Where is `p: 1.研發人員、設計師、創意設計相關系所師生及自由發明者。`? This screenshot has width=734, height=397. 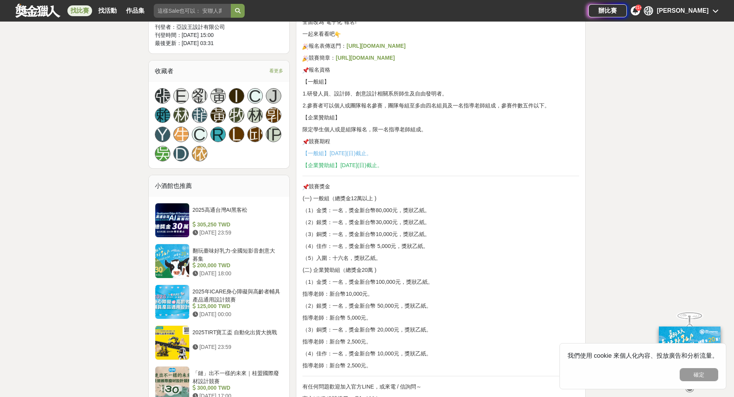 p: 1.研發人員、設計師、創意設計相關系所師生及自由發明者。 is located at coordinates (441, 94).